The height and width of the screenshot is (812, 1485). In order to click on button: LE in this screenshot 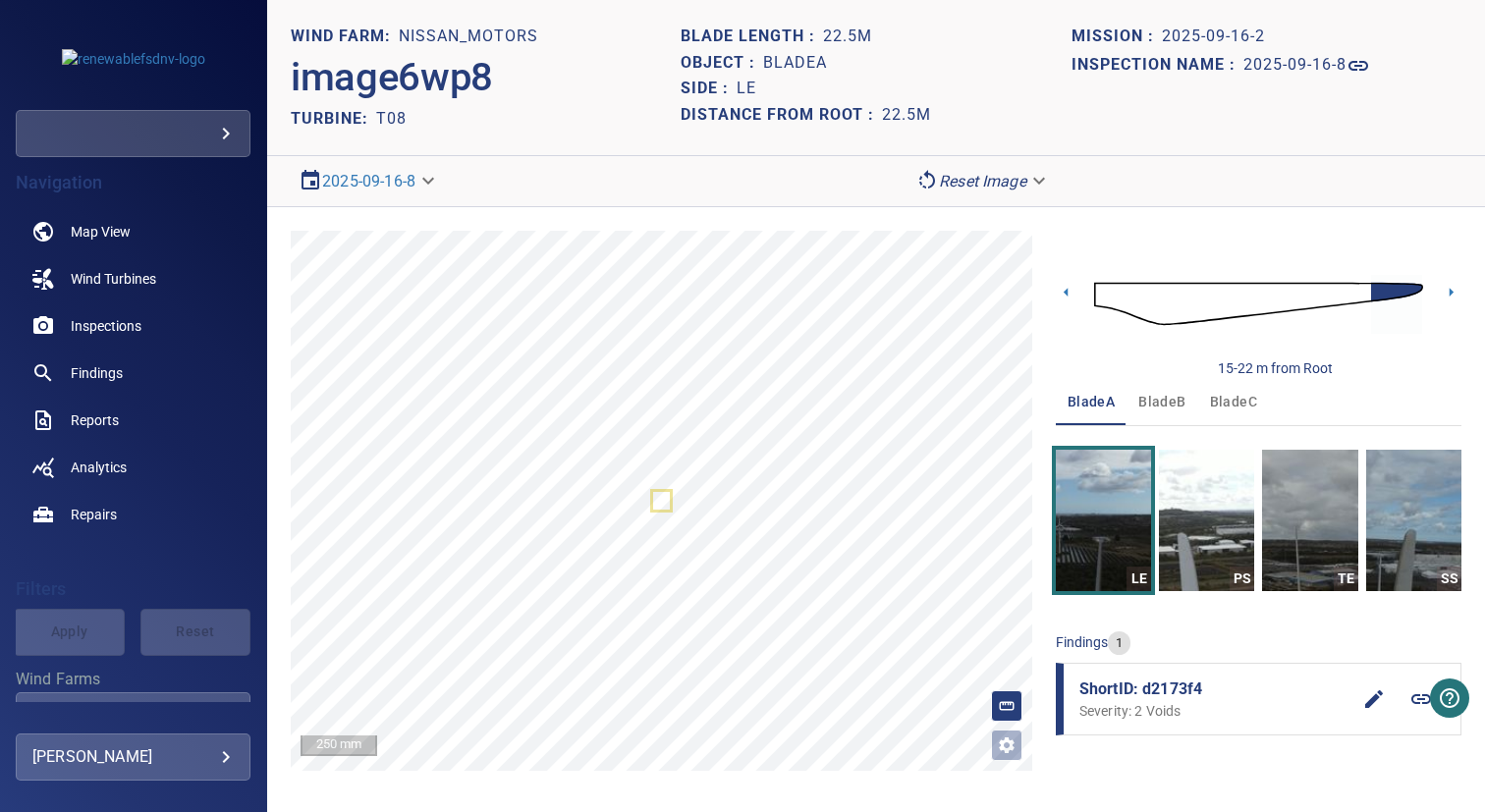, I will do `click(1102, 520)`.